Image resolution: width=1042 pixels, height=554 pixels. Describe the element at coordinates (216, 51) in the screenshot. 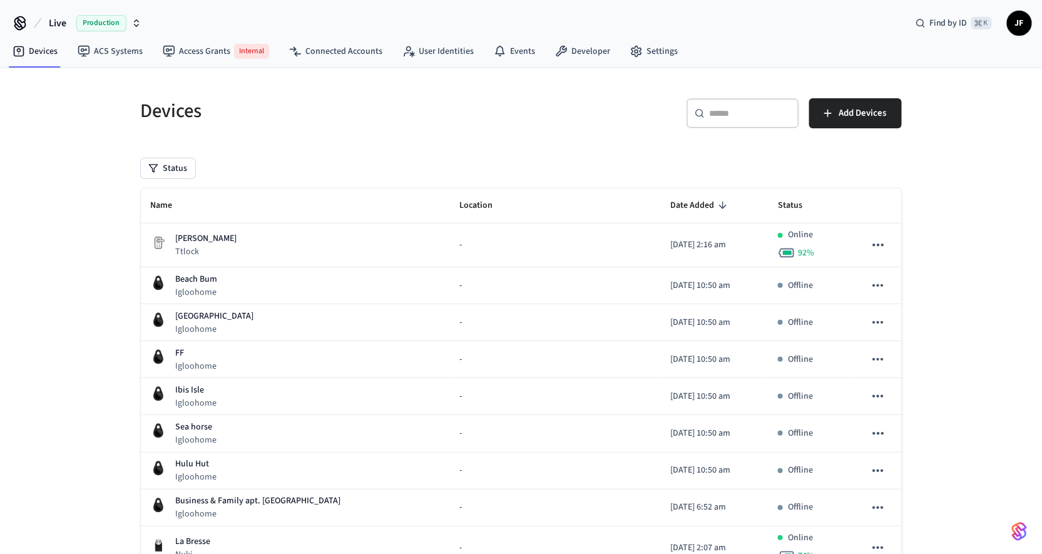

I see `a: Access GrantsInternal` at that location.